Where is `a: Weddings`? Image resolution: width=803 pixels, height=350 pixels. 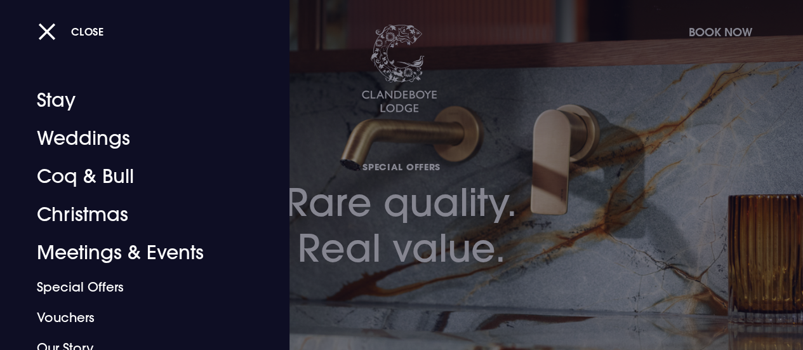 a: Weddings is located at coordinates (136, 138).